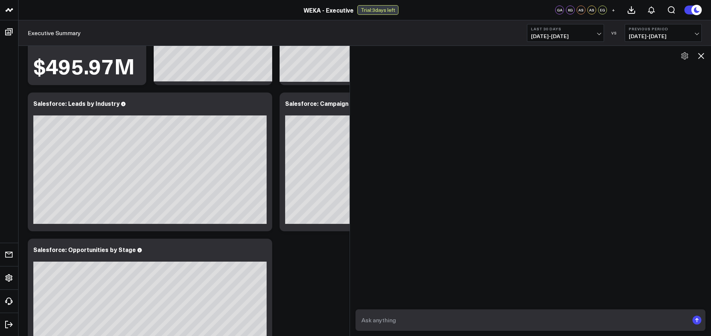  What do you see at coordinates (84, 249) in the screenshot?
I see `div: Salesforce: Opportunities by Stage` at bounding box center [84, 249].